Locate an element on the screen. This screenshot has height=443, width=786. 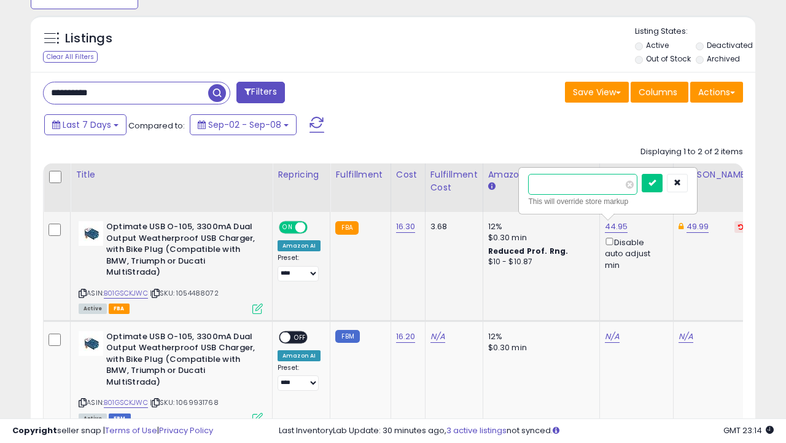
span: Columns is located at coordinates (657, 92).